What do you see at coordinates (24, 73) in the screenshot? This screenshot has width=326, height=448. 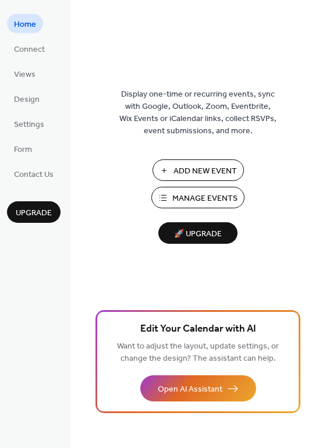 I see `a: Views` at bounding box center [24, 73].